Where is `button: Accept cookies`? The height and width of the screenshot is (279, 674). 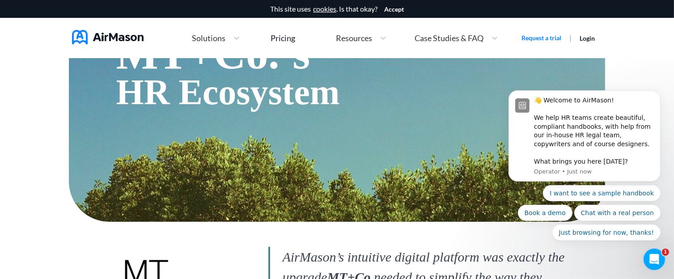
button: Accept cookies is located at coordinates (394, 9).